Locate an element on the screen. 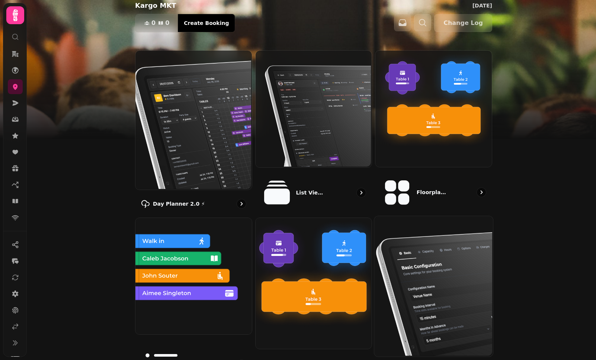 The image size is (596, 360). span: Change Log is located at coordinates (463, 23).